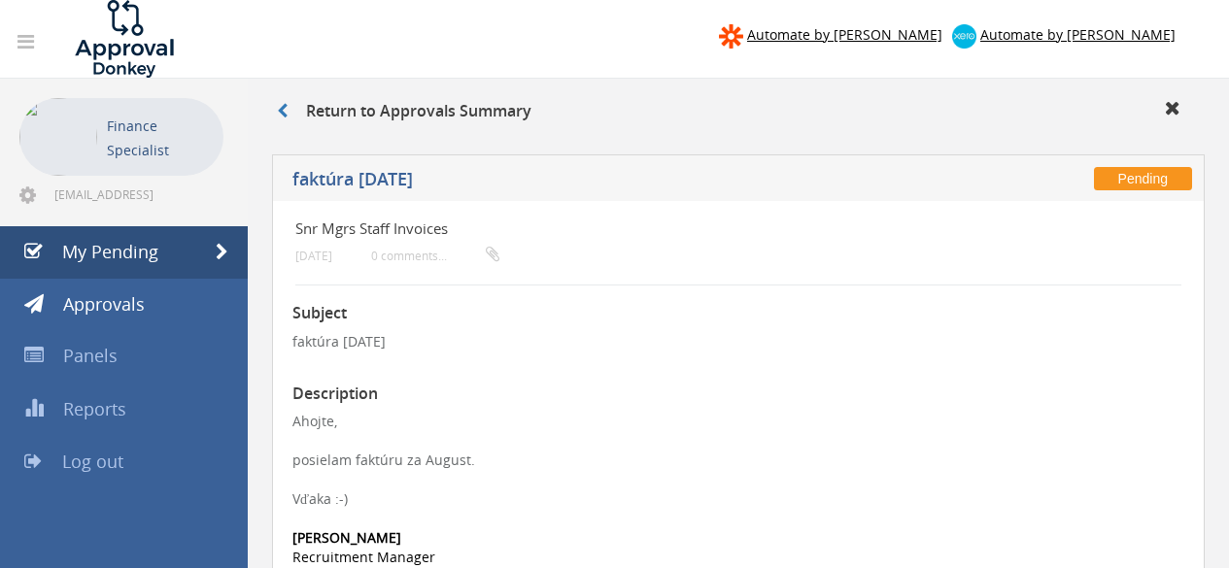 The width and height of the screenshot is (1229, 568). What do you see at coordinates (92, 461) in the screenshot?
I see `span: Log out` at bounding box center [92, 461].